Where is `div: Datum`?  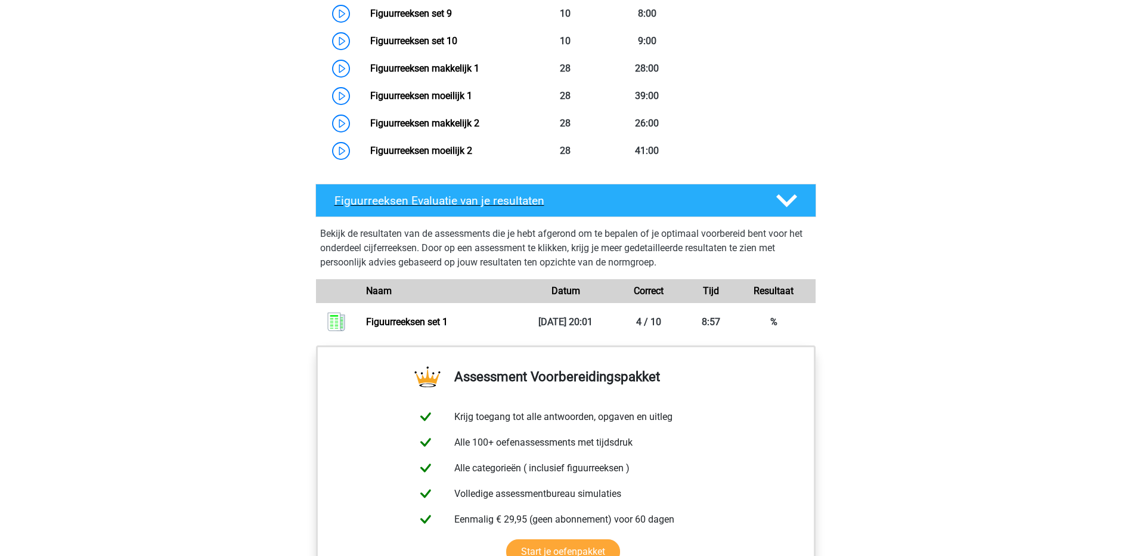 div: Datum is located at coordinates (566, 291).